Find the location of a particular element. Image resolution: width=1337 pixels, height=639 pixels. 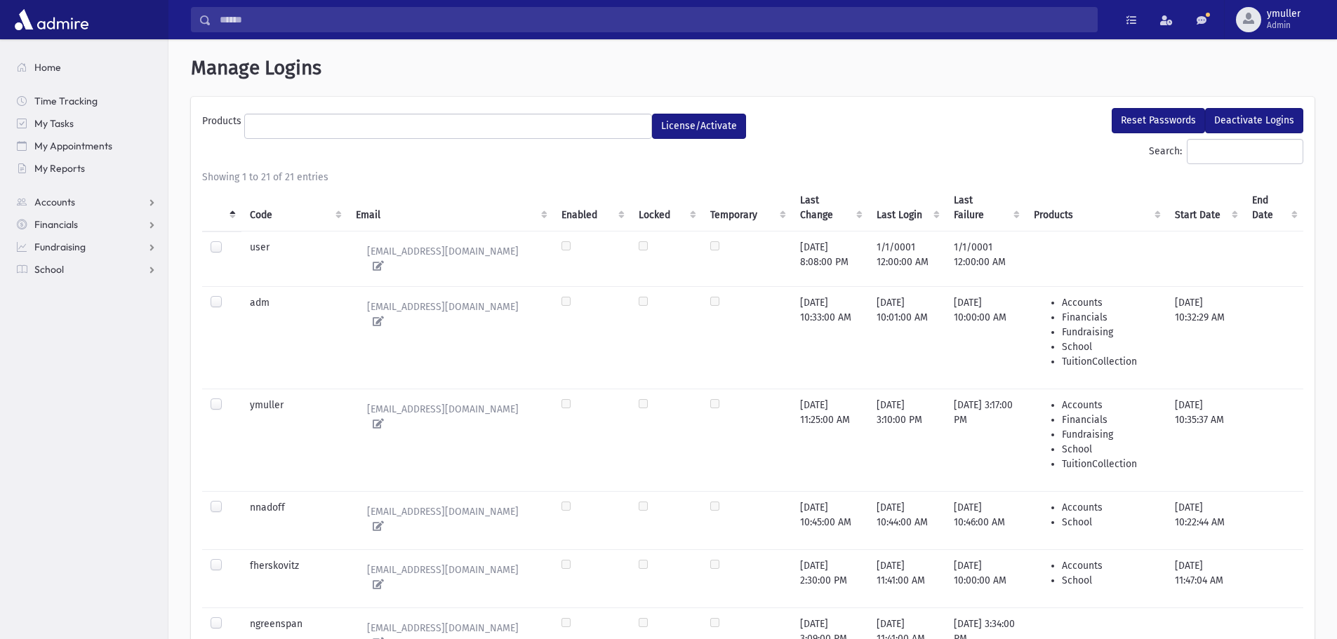

span: Accounts is located at coordinates (55, 202).